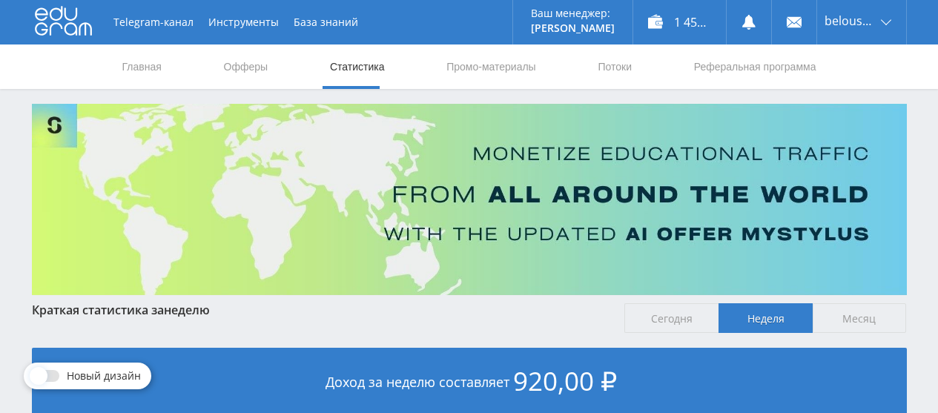 This screenshot has height=413, width=938. Describe the element at coordinates (671, 318) in the screenshot. I see `span: Сегодня` at that location.